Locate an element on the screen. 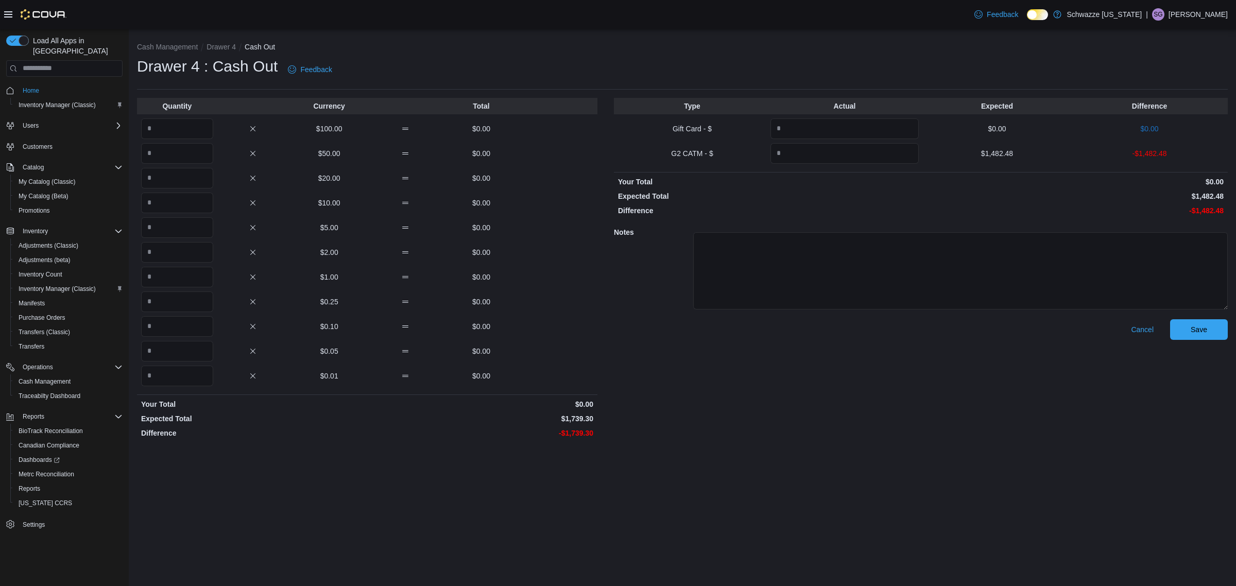 The height and width of the screenshot is (586, 1236). a: Dashboards is located at coordinates (69, 460).